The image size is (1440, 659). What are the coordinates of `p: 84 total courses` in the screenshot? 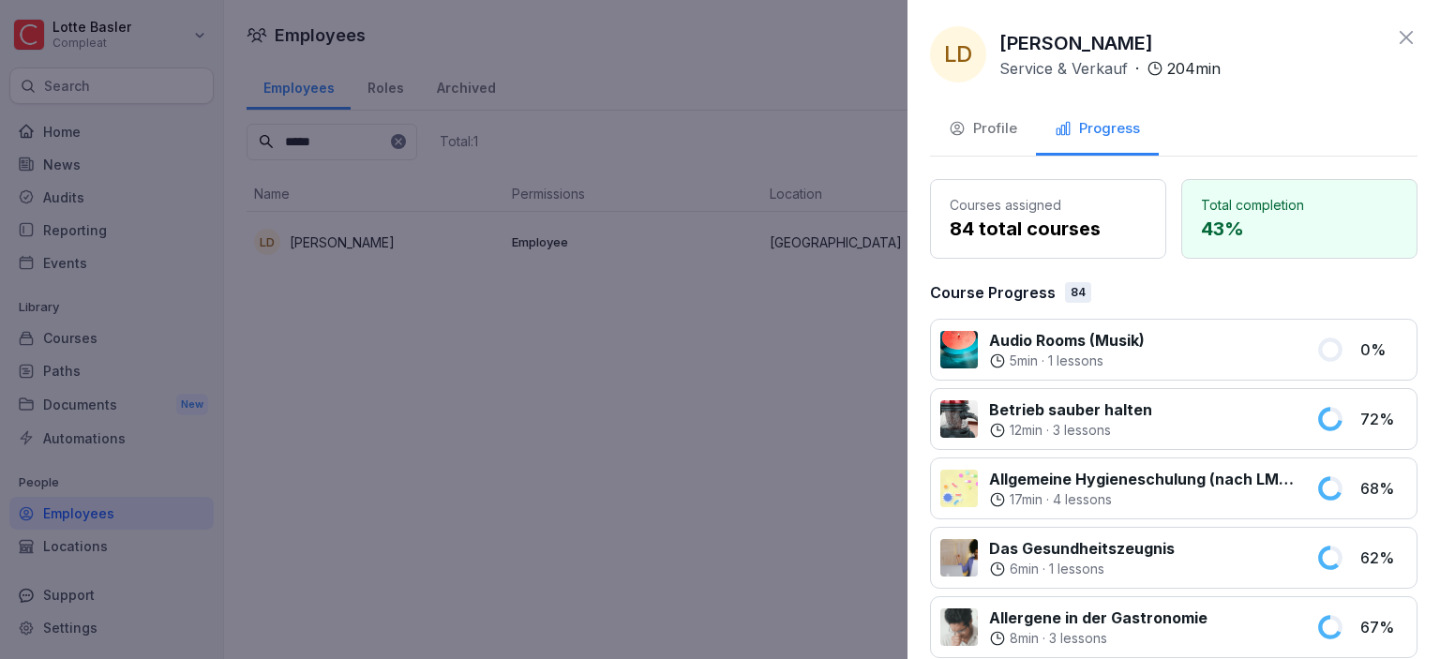 It's located at (1048, 229).